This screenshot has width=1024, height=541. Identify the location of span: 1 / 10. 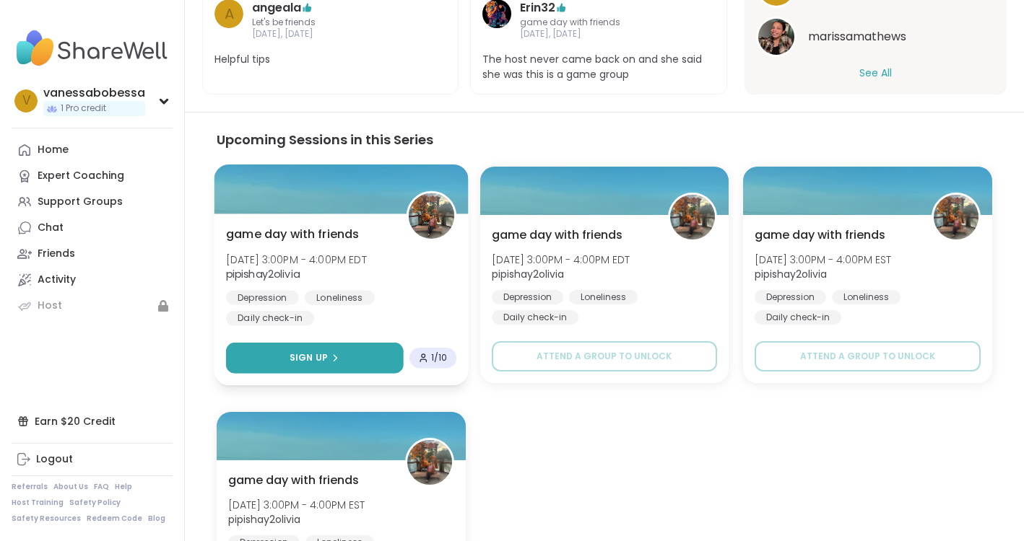
(439, 358).